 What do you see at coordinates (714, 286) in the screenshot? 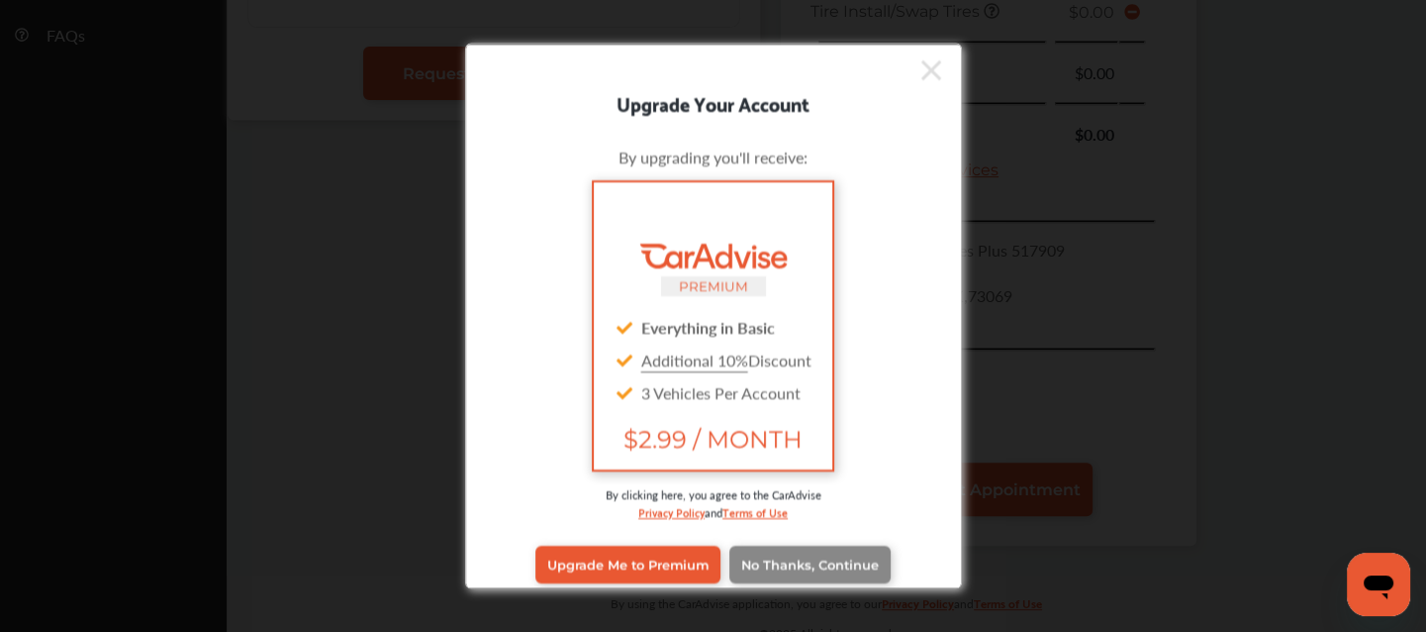
I see `small: PREMIUM` at bounding box center [714, 286].